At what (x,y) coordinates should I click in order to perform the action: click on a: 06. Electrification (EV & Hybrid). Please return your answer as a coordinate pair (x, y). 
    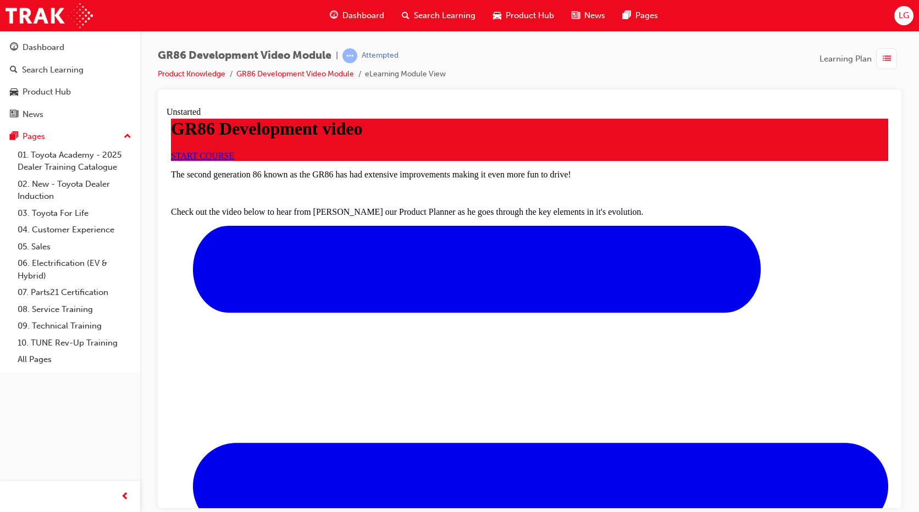
    Looking at the image, I should click on (74, 269).